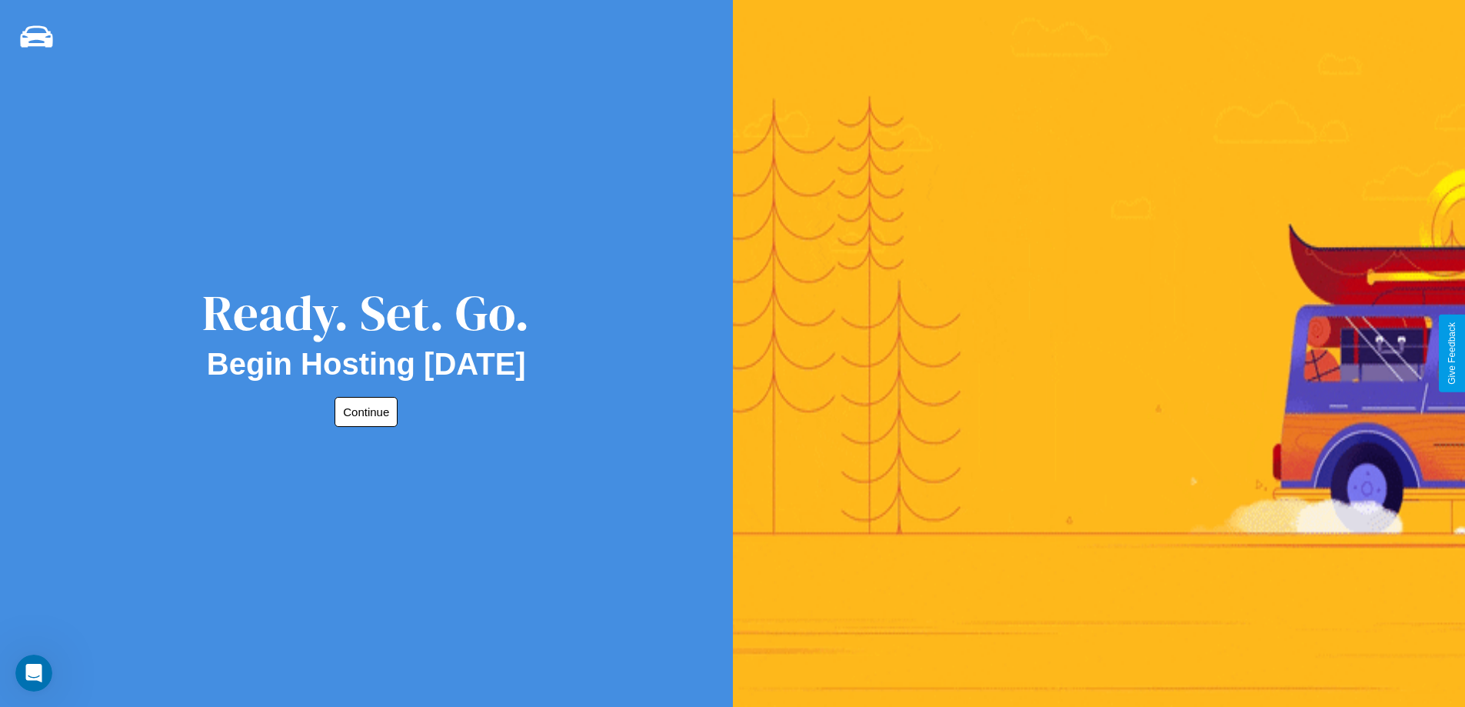 Image resolution: width=1465 pixels, height=707 pixels. I want to click on div: Ready. Set. Go., so click(366, 312).